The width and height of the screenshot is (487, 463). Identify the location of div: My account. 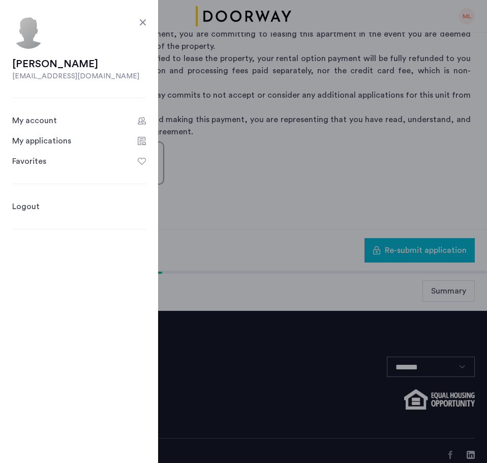
(35, 121).